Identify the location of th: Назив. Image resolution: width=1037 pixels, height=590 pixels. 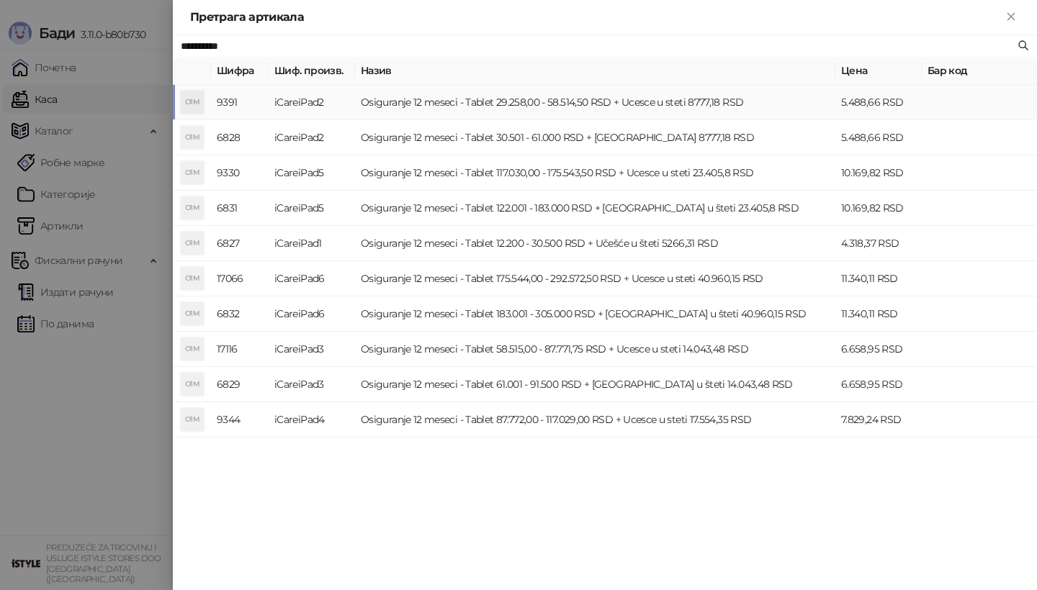
(595, 71).